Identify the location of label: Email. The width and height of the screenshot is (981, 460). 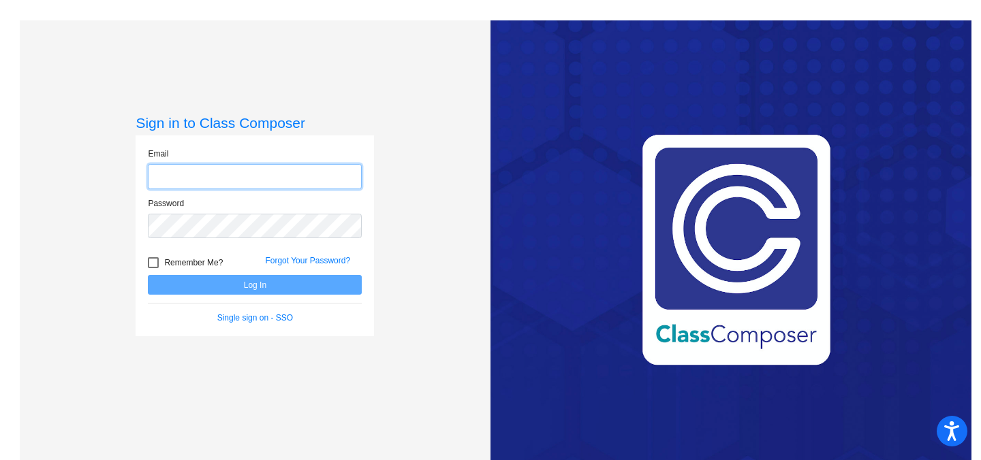
(158, 154).